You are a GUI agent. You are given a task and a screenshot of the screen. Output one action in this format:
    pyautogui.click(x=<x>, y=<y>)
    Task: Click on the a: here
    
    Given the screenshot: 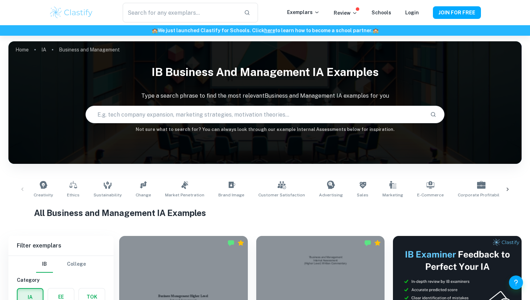 What is the action you would take?
    pyautogui.click(x=269, y=30)
    